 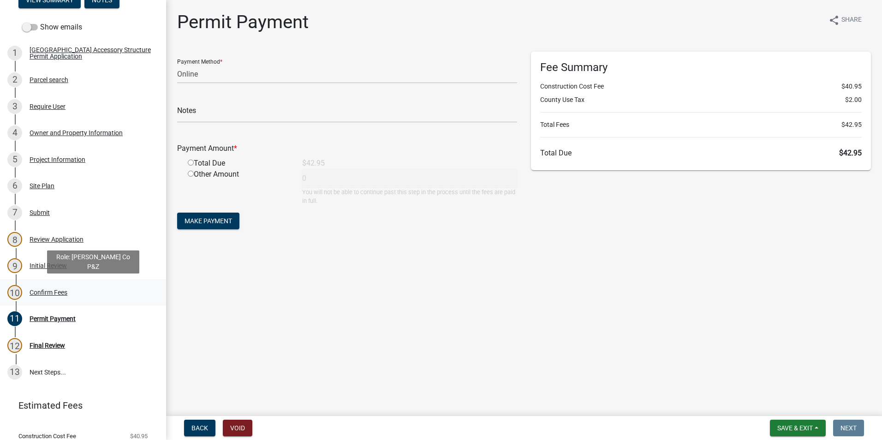 What do you see at coordinates (848, 428) in the screenshot?
I see `button: Next` at bounding box center [848, 428].